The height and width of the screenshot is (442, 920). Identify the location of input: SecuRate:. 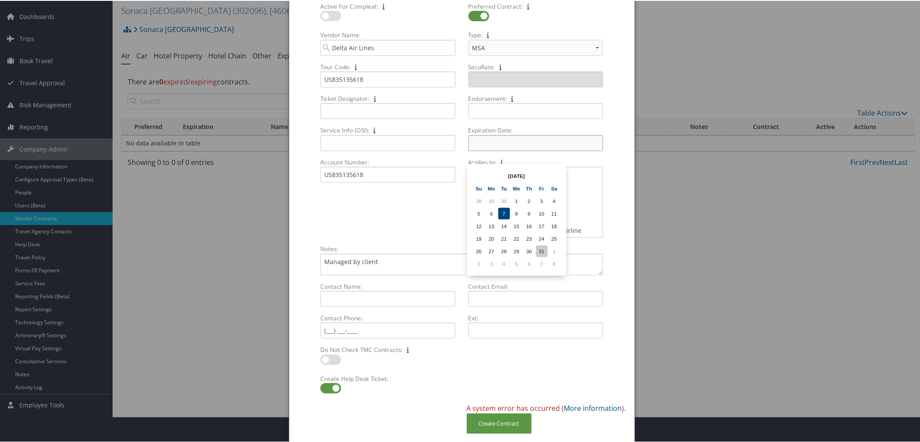
(536, 78).